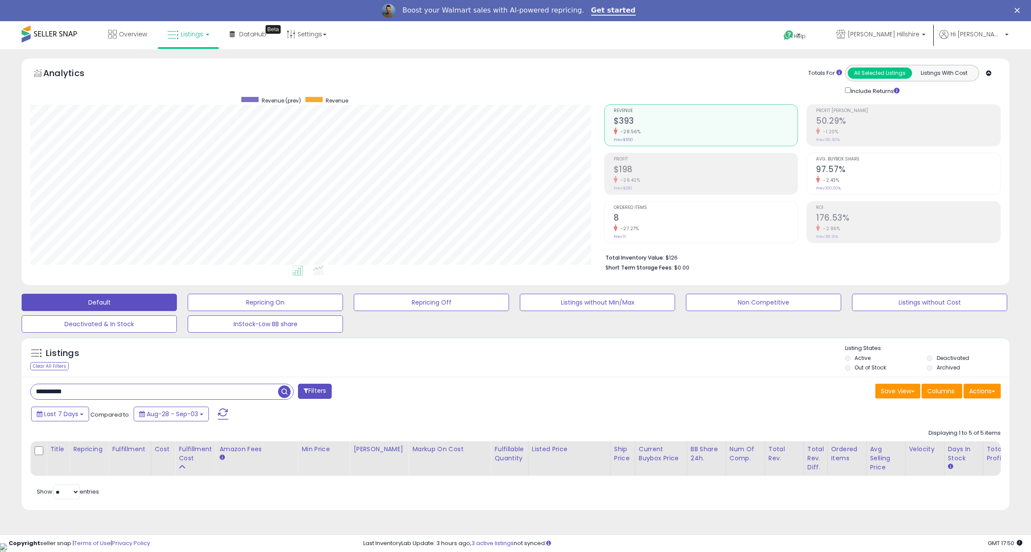 The image size is (1031, 552). Describe the element at coordinates (908, 208) in the screenshot. I see `span: ROI` at that location.